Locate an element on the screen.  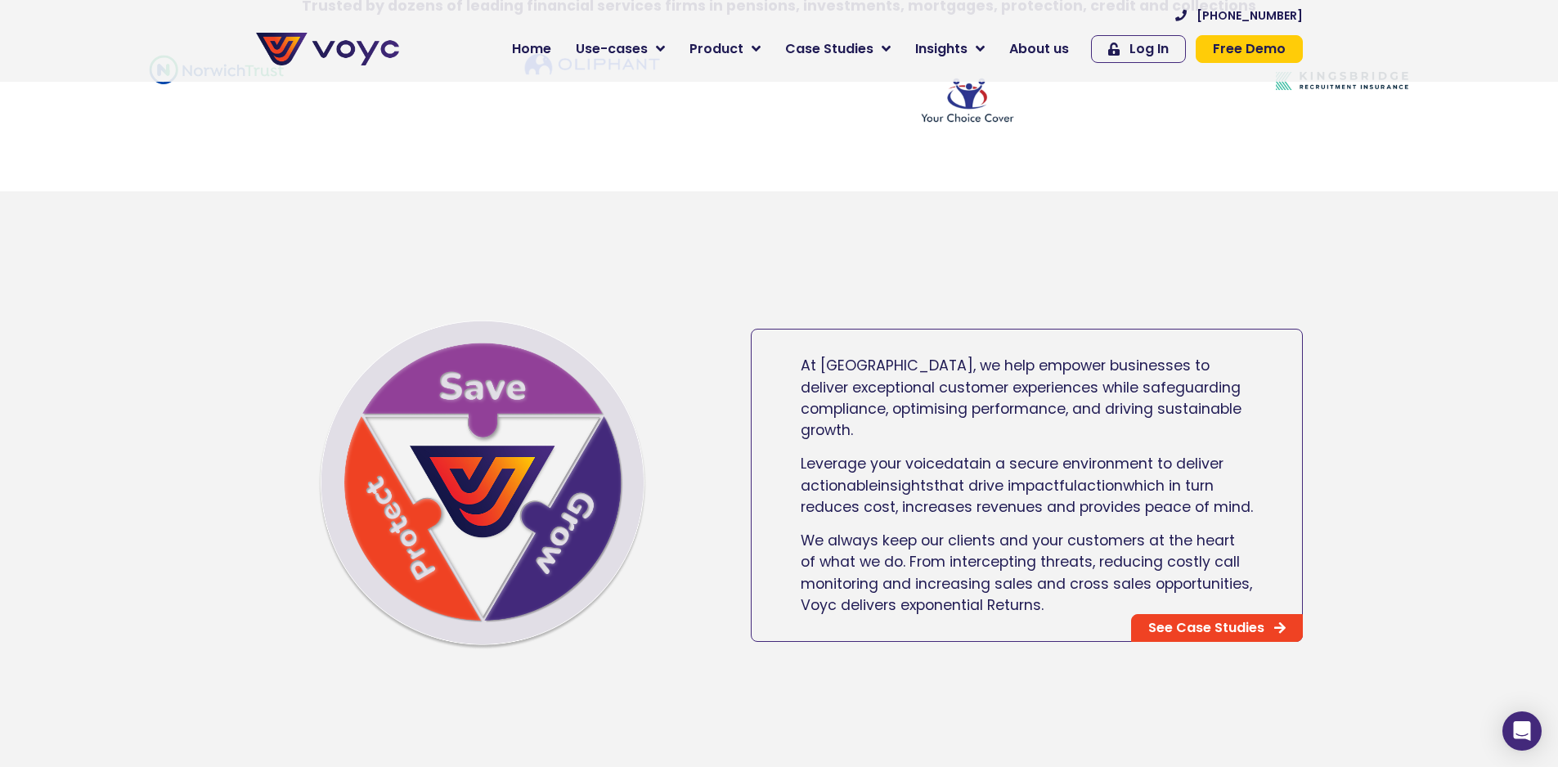
div: Open Intercom Messenger is located at coordinates (1522, 731).